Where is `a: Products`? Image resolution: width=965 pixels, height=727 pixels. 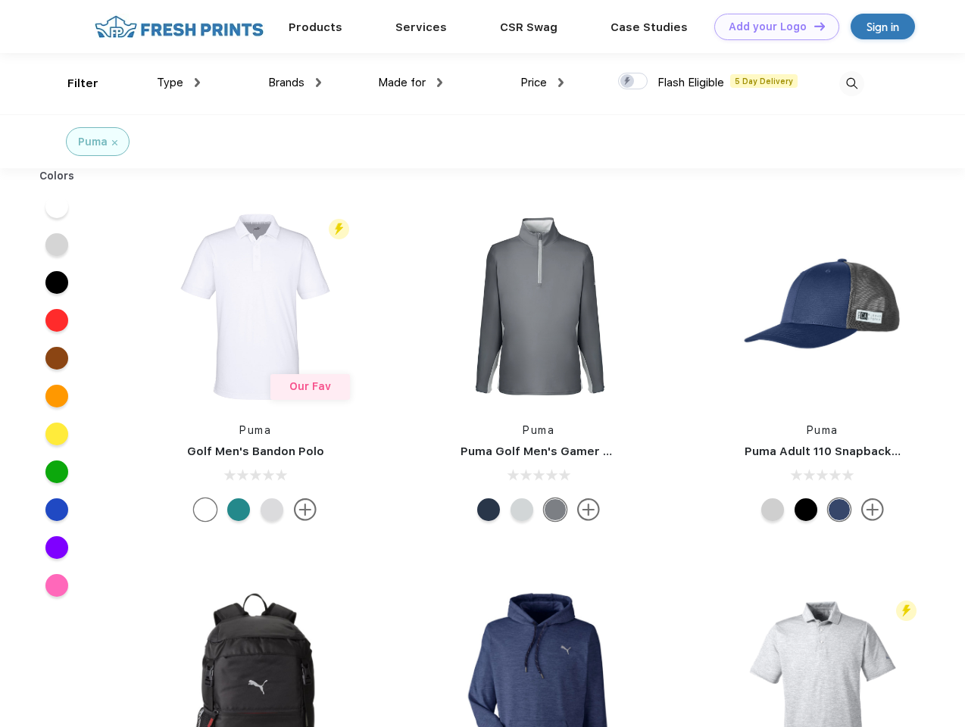
a: Products is located at coordinates (315, 27).